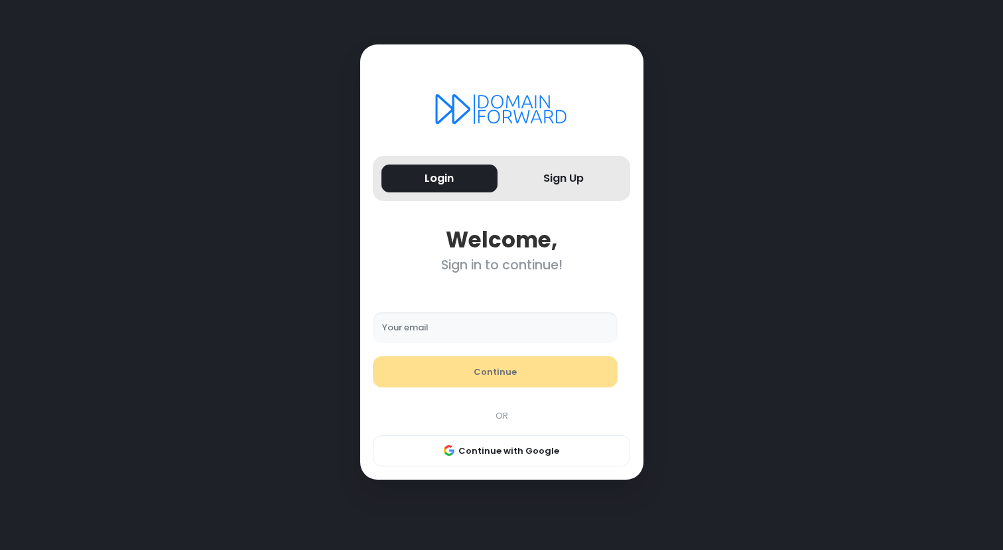 This screenshot has height=550, width=1003. Describe the element at coordinates (439, 178) in the screenshot. I see `button: Login` at that location.